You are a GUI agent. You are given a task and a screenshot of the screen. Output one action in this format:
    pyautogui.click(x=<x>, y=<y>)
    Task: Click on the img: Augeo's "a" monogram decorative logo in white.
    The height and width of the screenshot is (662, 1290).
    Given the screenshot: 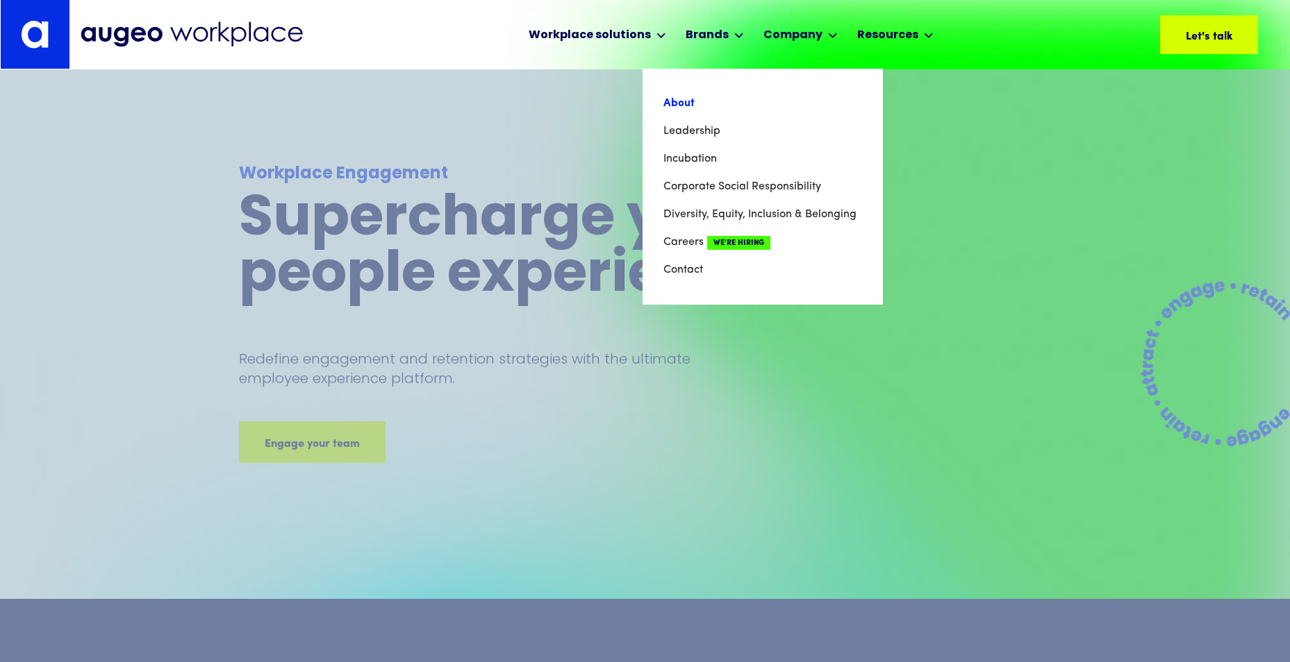 What is the action you would take?
    pyautogui.click(x=35, y=34)
    